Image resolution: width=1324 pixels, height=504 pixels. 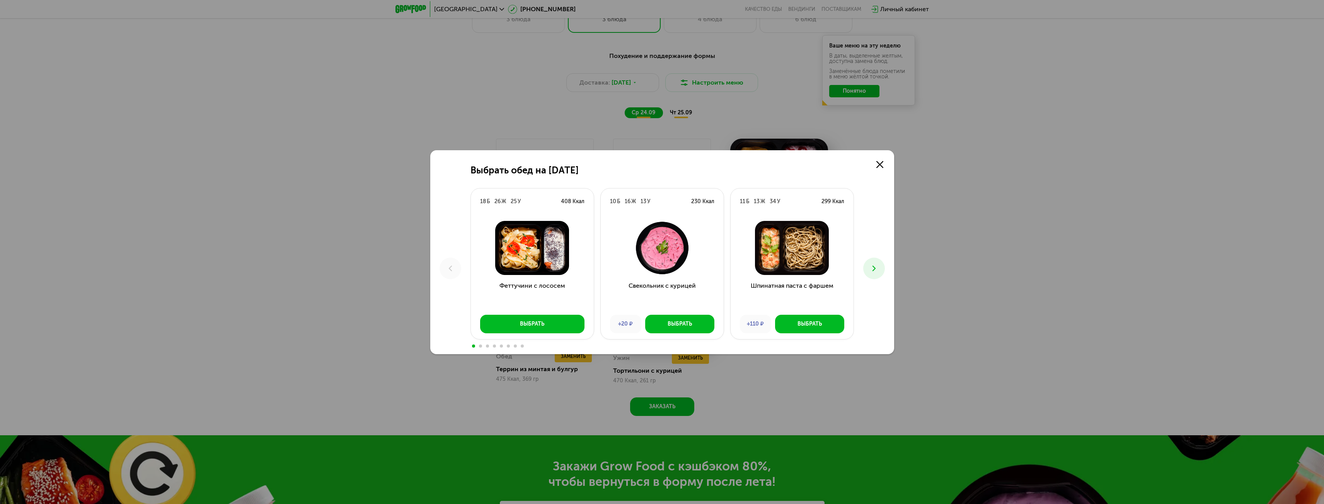 What do you see at coordinates (572, 202) in the screenshot?
I see `div: 408 Ккал` at bounding box center [572, 202].